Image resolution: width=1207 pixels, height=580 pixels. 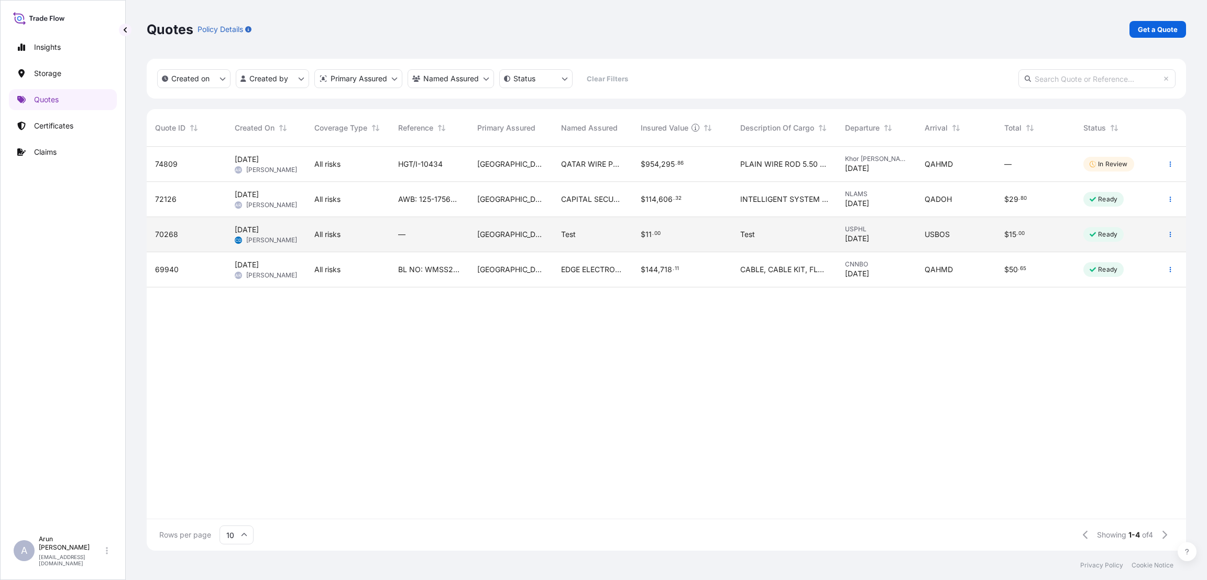 What do you see at coordinates (63, 73) in the screenshot?
I see `a: Storage` at bounding box center [63, 73].